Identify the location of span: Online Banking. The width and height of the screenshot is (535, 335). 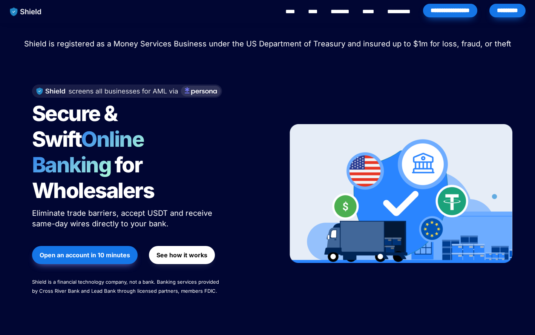
(92, 152).